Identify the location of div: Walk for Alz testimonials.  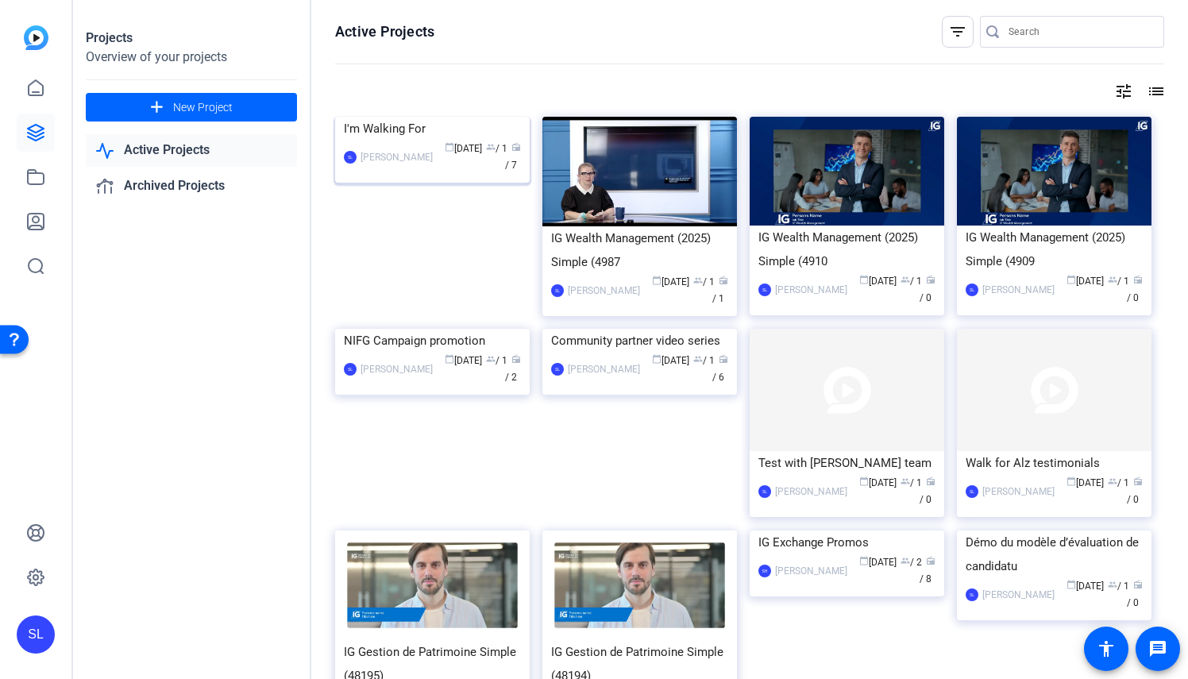
(1054, 463).